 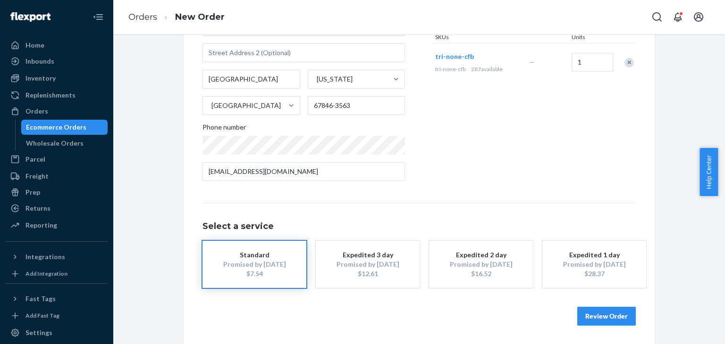 I want to click on a: Home, so click(x=57, y=45).